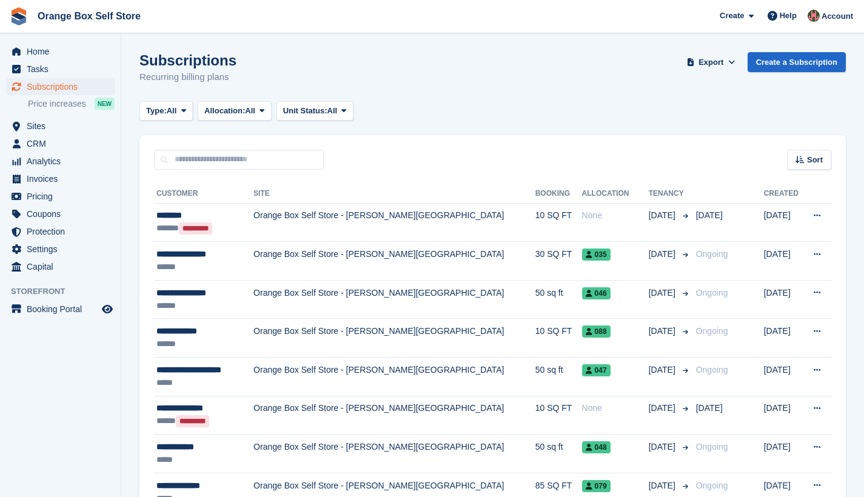 This screenshot has height=497, width=864. What do you see at coordinates (107, 309) in the screenshot?
I see `a: Preview store` at bounding box center [107, 309].